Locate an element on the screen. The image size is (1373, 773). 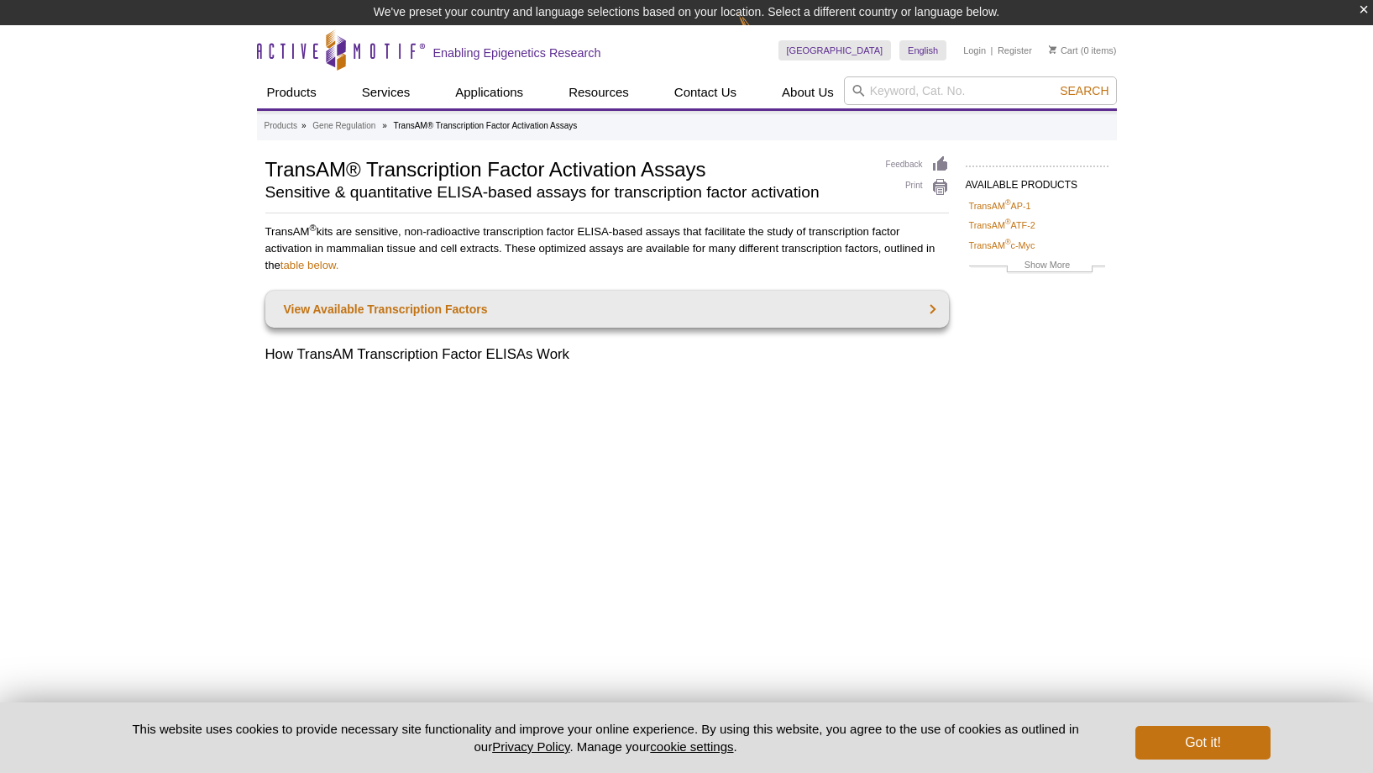
a: Privacy Policy is located at coordinates (531, 746).